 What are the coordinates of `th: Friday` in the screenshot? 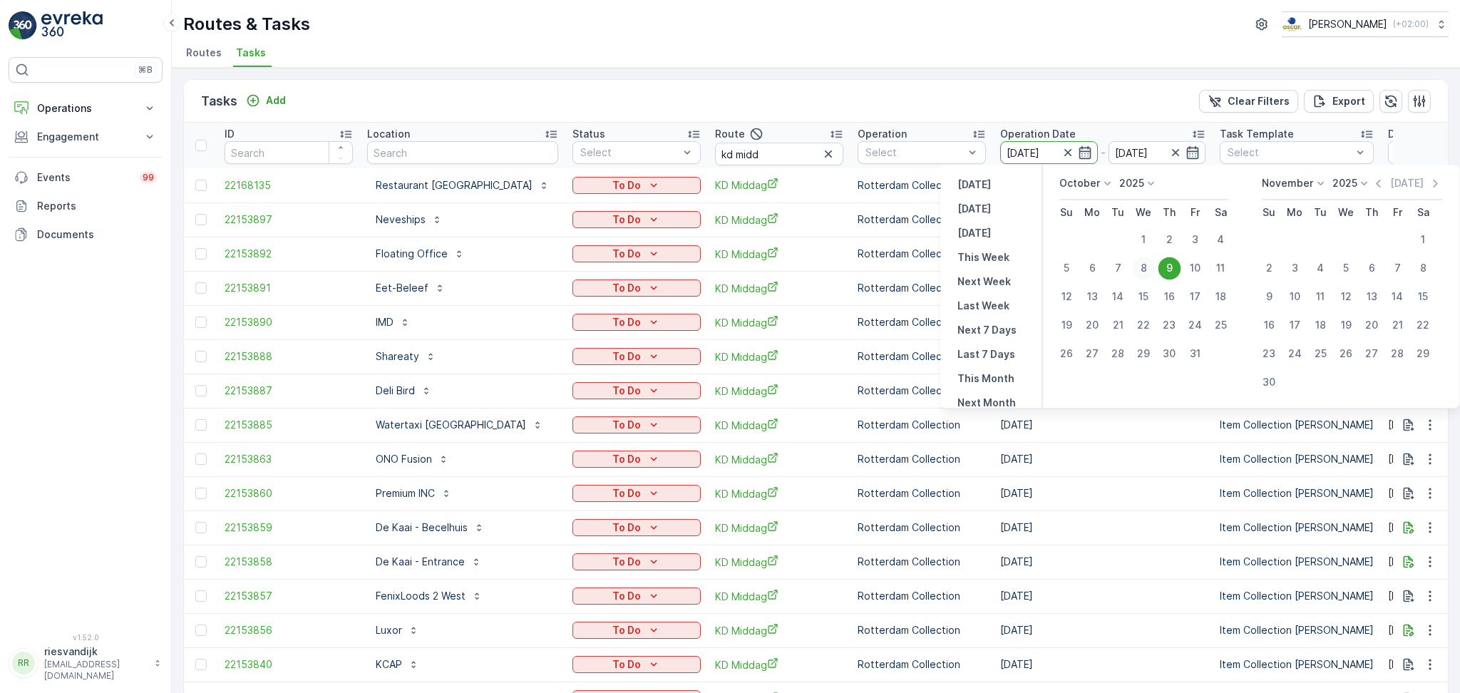 It's located at (1195, 212).